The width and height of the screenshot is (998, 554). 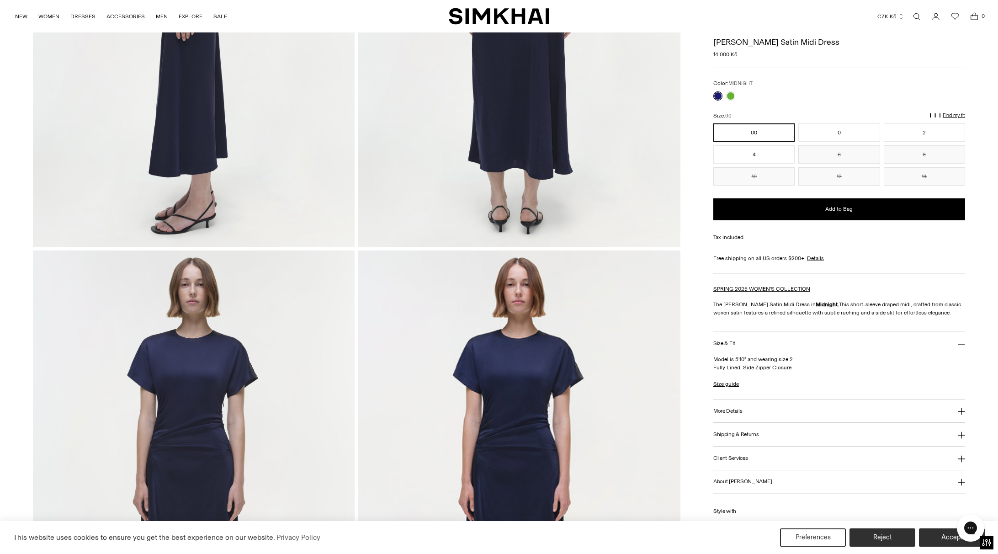 I want to click on strong: Midnight., so click(x=827, y=304).